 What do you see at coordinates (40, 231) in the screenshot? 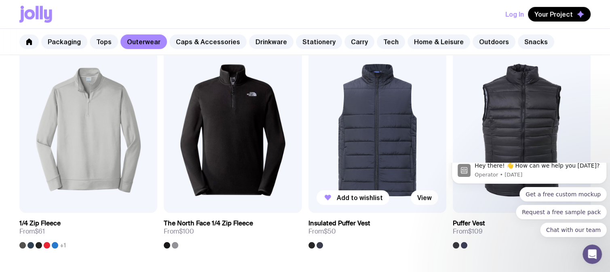
I see `span: $61` at bounding box center [40, 231].